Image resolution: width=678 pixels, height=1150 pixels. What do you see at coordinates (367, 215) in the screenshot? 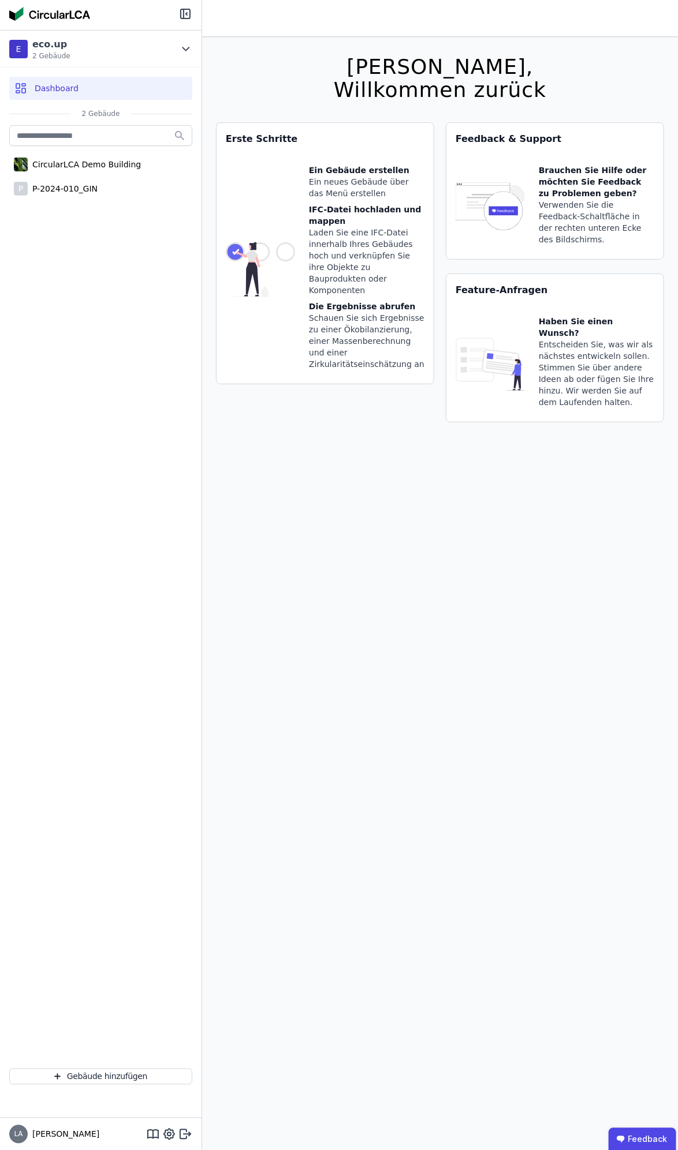
I see `div: IFC-Datei hochladen und mappen` at bounding box center [367, 215].